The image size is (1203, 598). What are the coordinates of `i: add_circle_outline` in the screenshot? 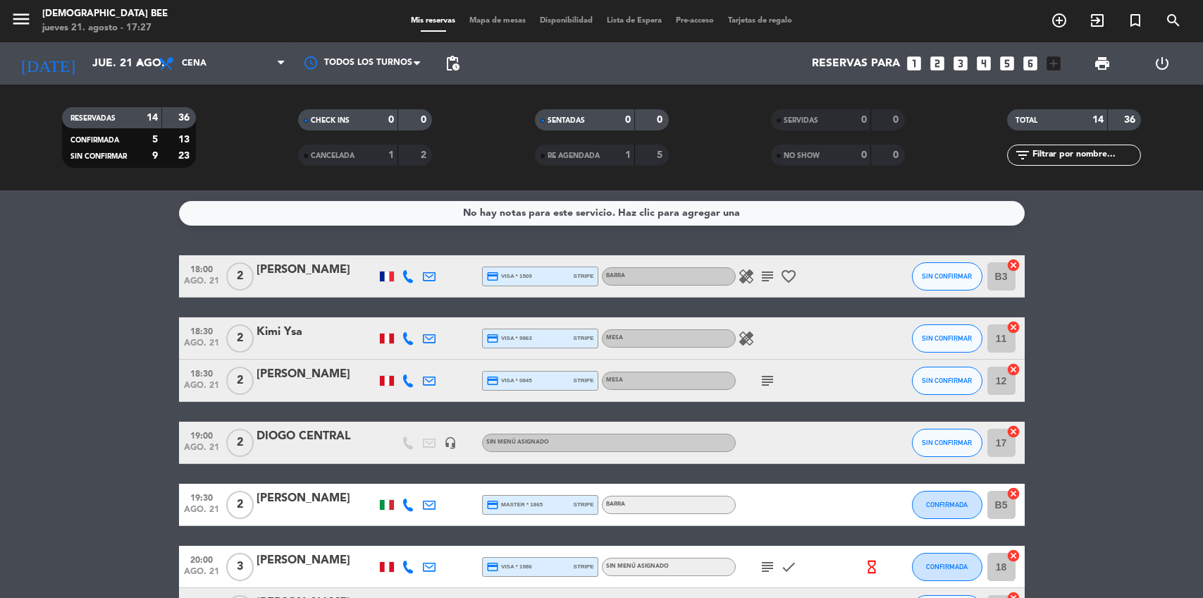 It's located at (1059, 20).